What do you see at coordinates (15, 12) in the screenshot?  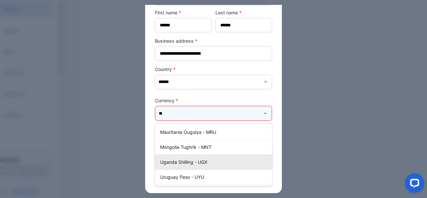 I see `button: Open LiveChat chat widget` at bounding box center [15, 12].